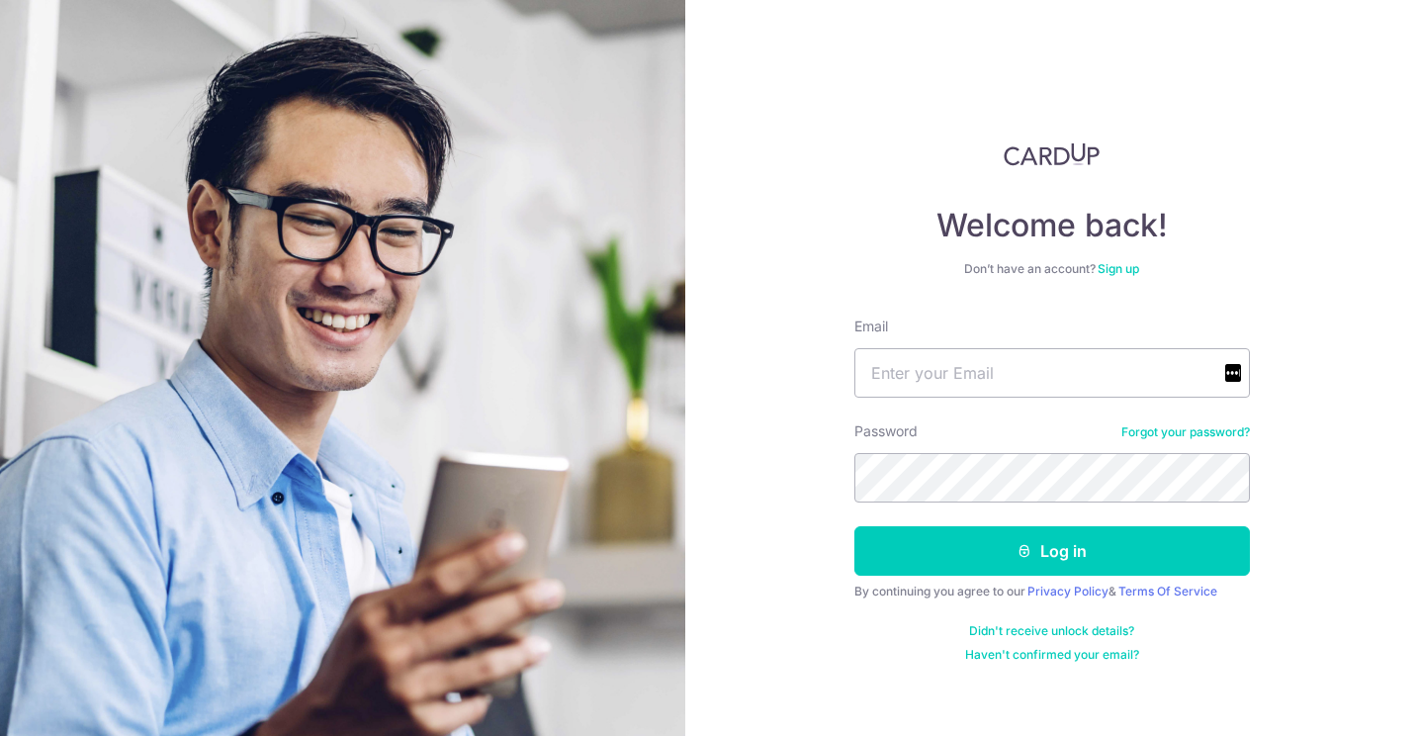 Image resolution: width=1418 pixels, height=736 pixels. Describe the element at coordinates (1052, 269) in the screenshot. I see `div: Don’t have an account?` at that location.